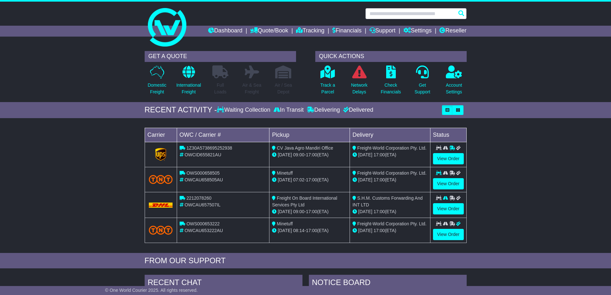  What do you see at coordinates (328, 89) in the screenshot?
I see `p: Track a Parcel` at bounding box center [328, 89].